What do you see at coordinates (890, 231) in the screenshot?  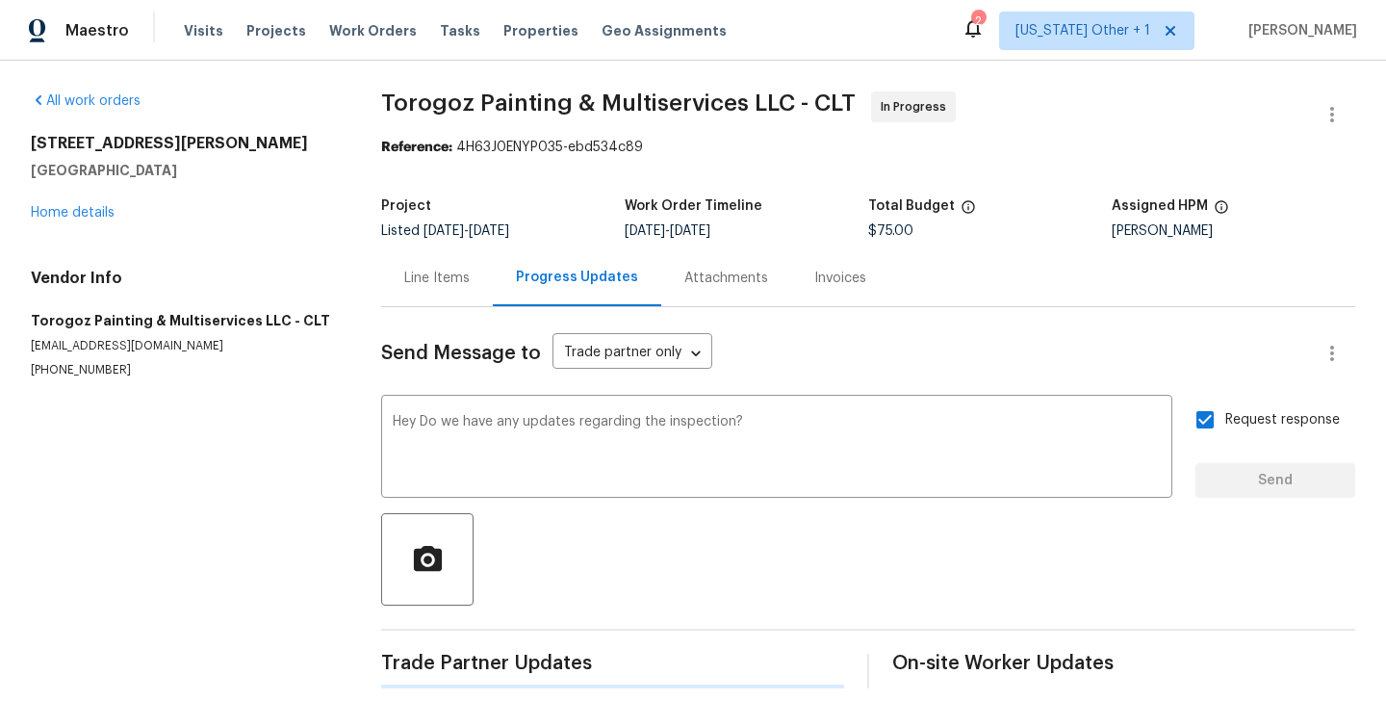 I see `span: $75.00` at bounding box center [890, 231].